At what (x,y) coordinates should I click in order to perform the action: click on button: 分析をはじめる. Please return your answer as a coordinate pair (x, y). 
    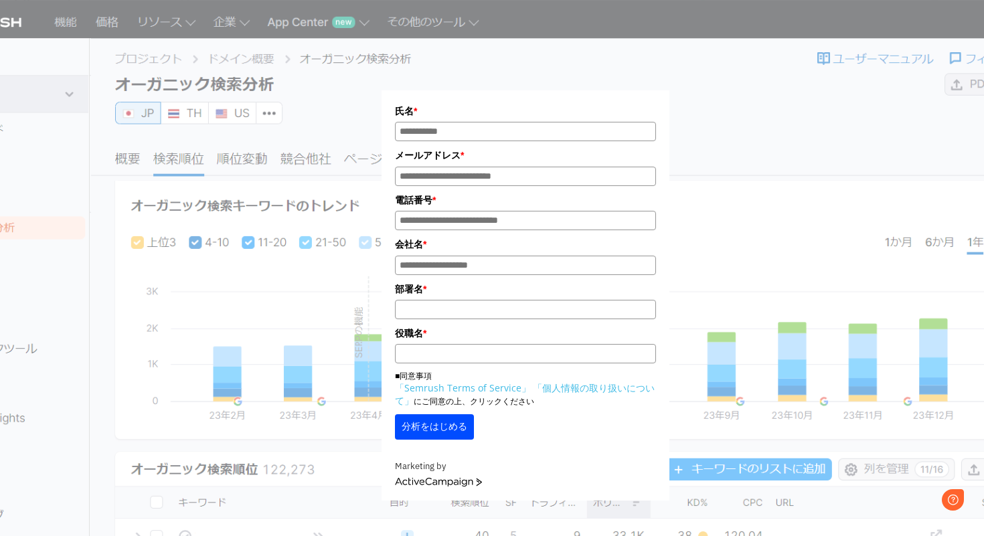
    Looking at the image, I should click on (434, 427).